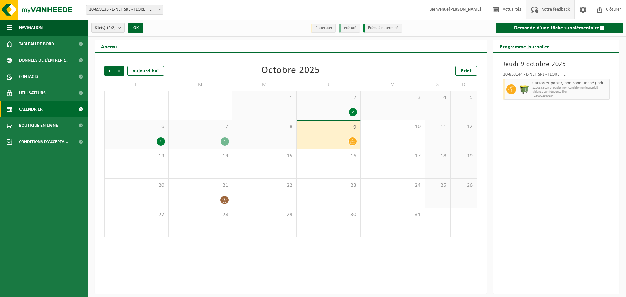 This screenshot has height=297, width=626. I want to click on span: Print, so click(466, 71).